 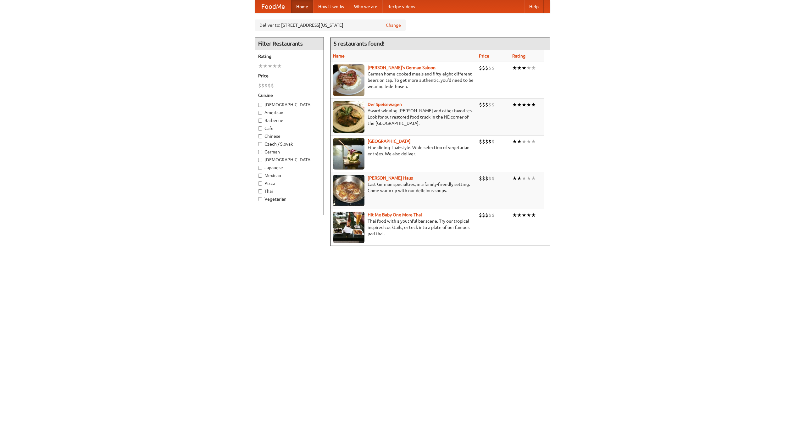 I want to click on a: Hit Me Baby One More Thai, so click(x=394, y=215).